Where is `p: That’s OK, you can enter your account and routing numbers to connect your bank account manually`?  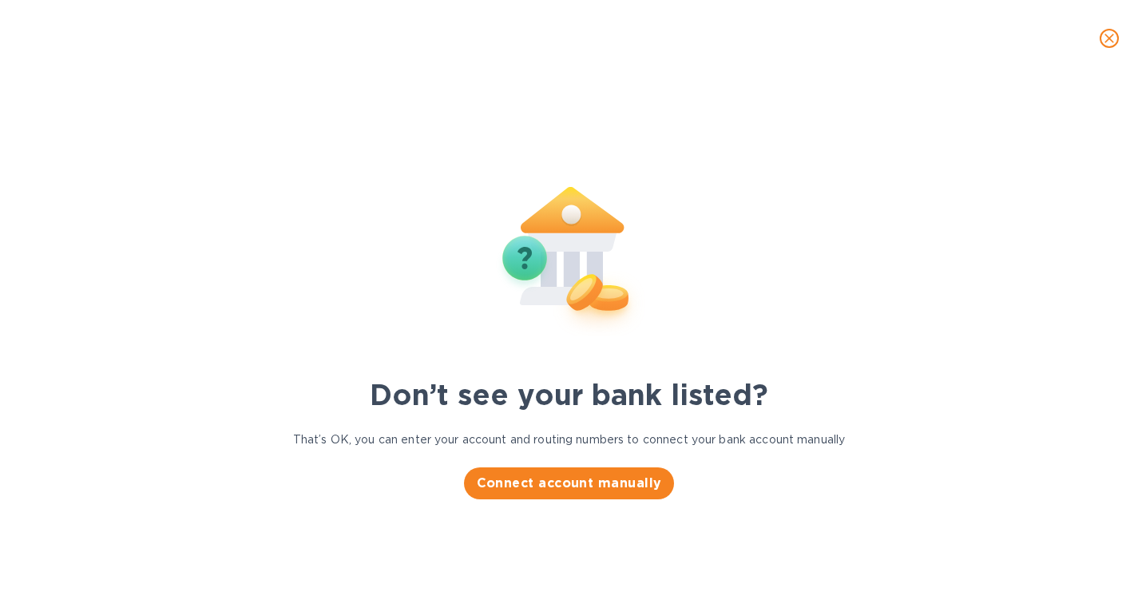 p: That’s OK, you can enter your account and routing numbers to connect your bank account manually is located at coordinates (569, 439).